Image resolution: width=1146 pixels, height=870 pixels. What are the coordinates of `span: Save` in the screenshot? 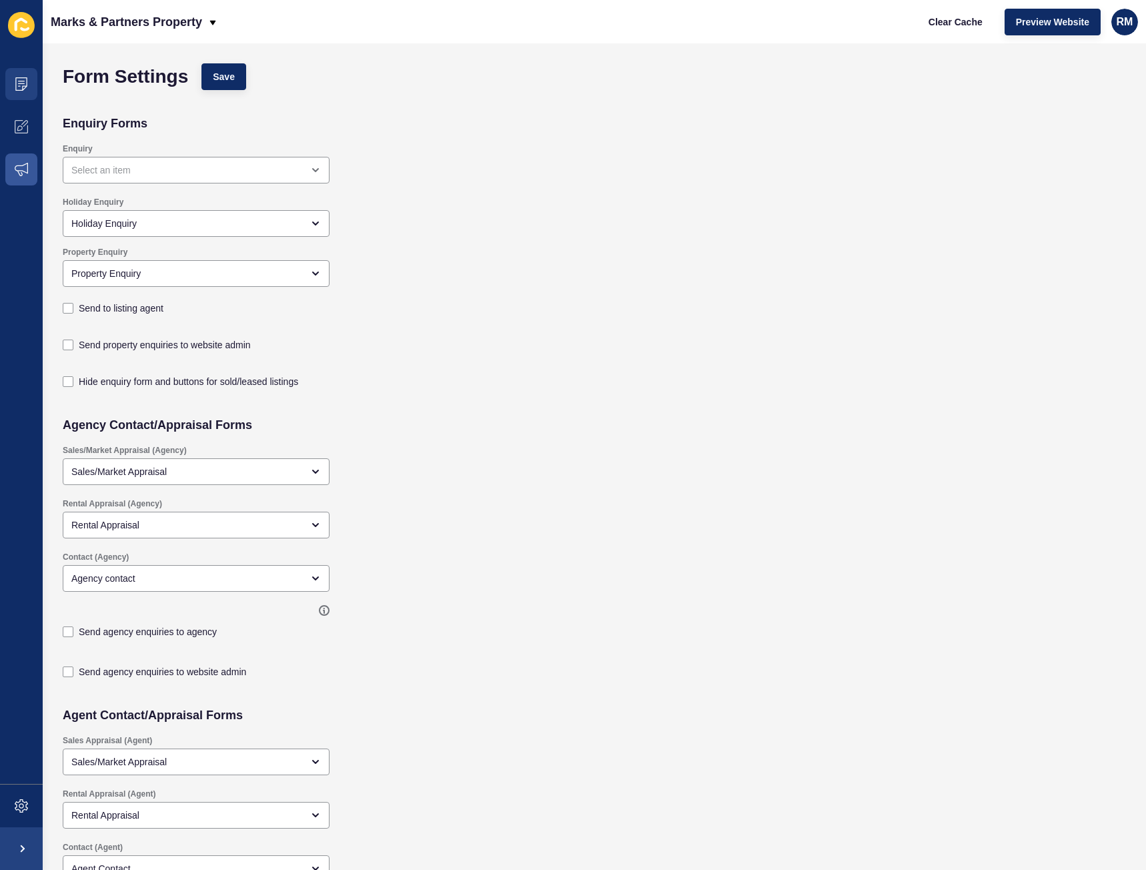 It's located at (223, 77).